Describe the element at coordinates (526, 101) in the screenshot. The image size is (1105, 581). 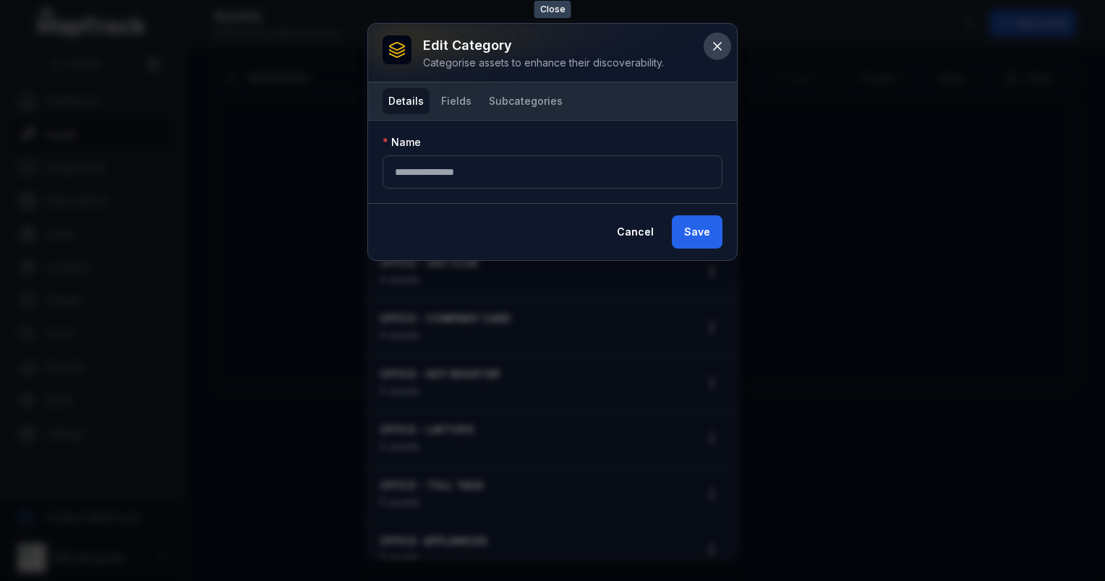
I see `button: Subcategories` at that location.